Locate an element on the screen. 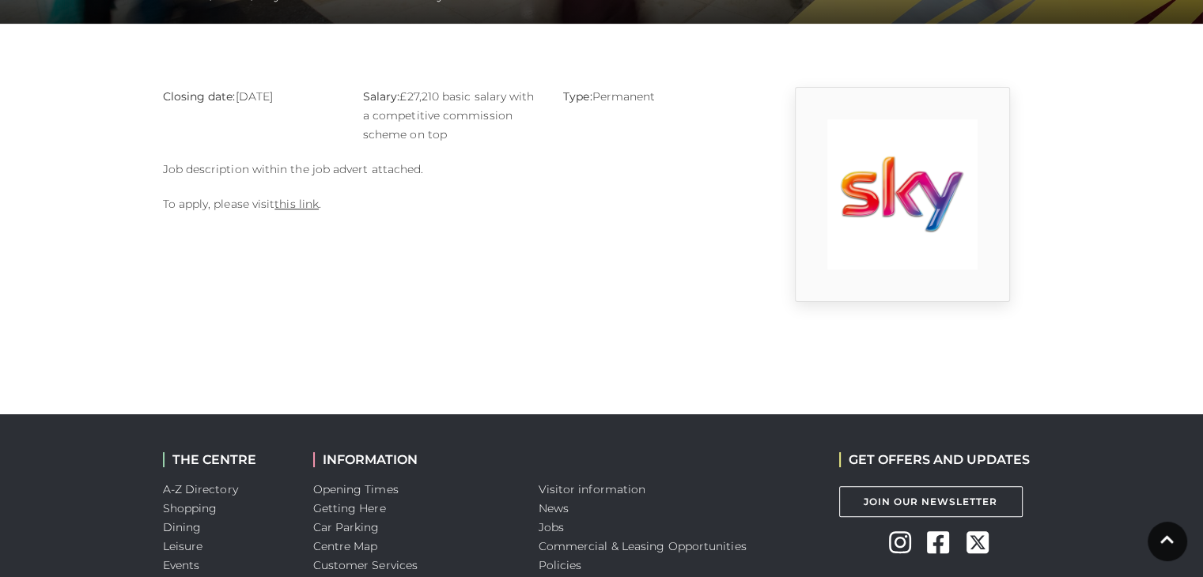 This screenshot has height=577, width=1203. strong: Type: is located at coordinates (577, 96).